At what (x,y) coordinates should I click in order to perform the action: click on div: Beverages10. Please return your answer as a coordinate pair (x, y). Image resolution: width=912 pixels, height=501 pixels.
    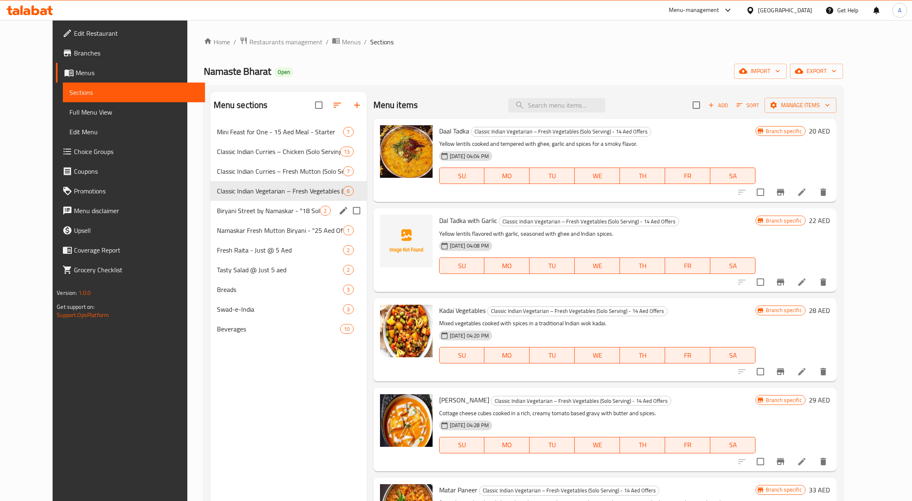
    Looking at the image, I should click on (289, 329).